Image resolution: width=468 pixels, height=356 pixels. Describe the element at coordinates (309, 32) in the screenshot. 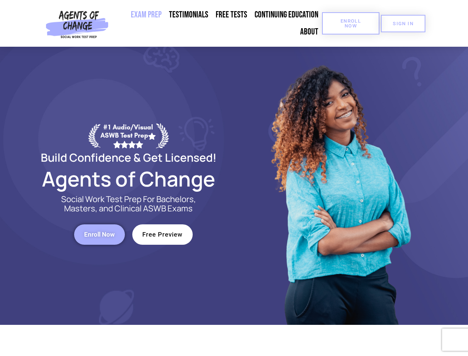

I see `a: About` at that location.